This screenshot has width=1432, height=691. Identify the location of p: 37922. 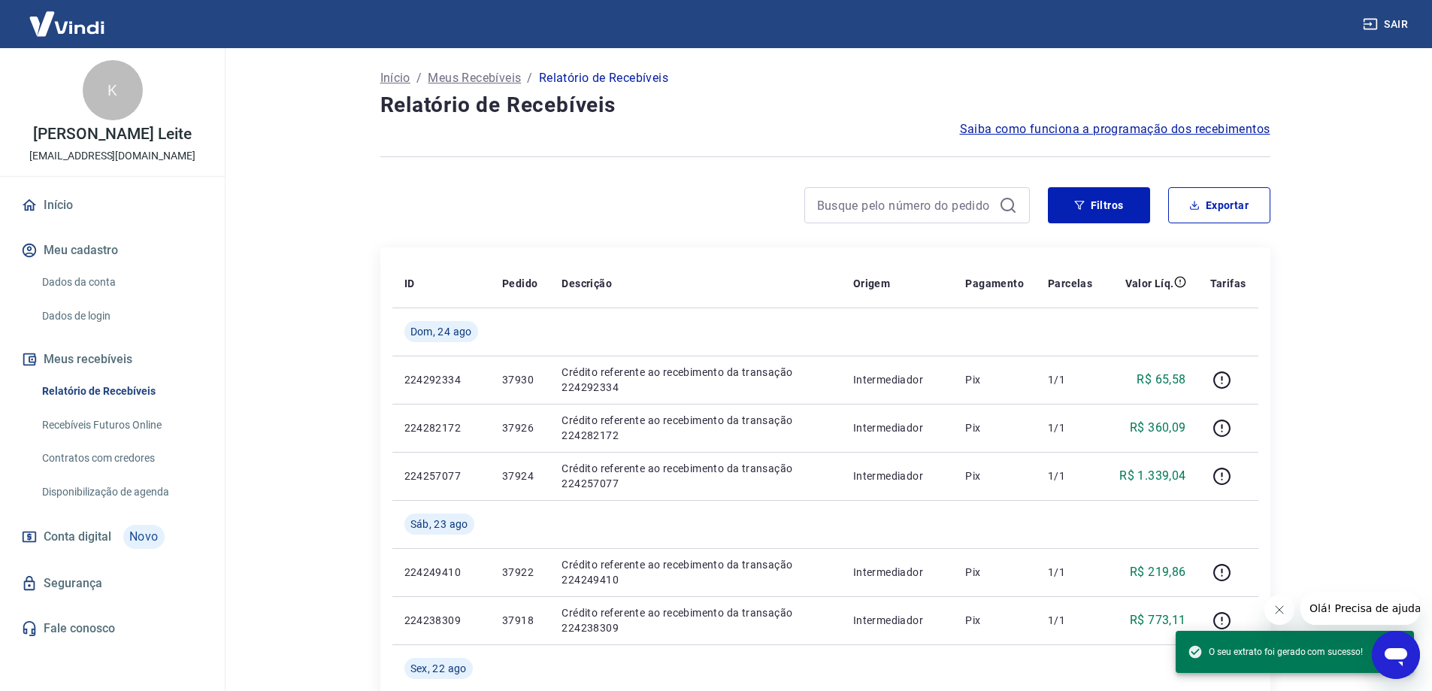
(519, 572).